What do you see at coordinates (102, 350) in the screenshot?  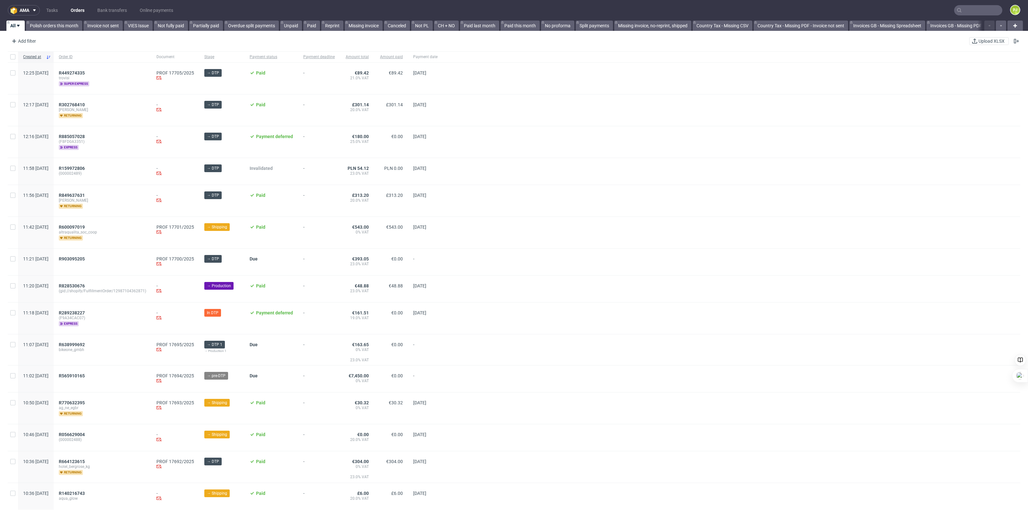 I see `span: bikeone_gmbh` at bounding box center [102, 350].